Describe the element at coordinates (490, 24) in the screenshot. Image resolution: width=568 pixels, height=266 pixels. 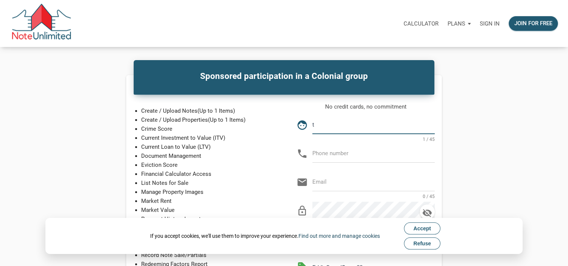
I see `p: Sign in` at that location.